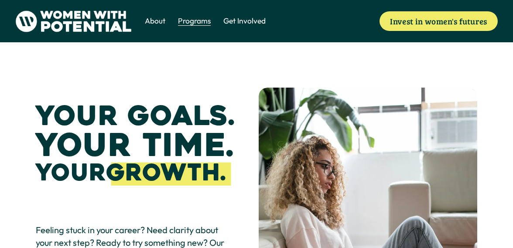 The height and width of the screenshot is (248, 513). Describe the element at coordinates (155, 21) in the screenshot. I see `span: About` at that location.